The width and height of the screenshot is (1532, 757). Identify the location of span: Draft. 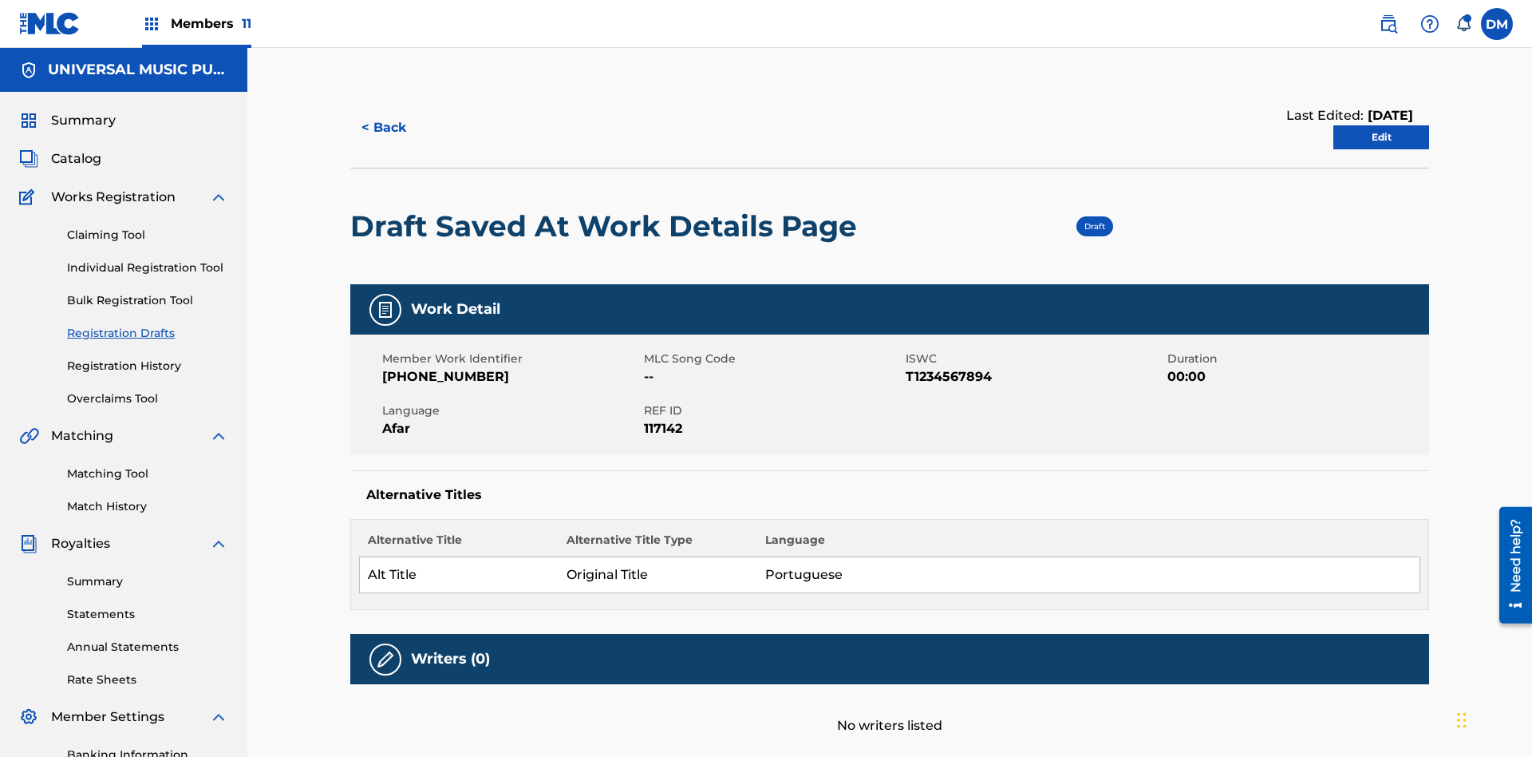
(1095, 226).